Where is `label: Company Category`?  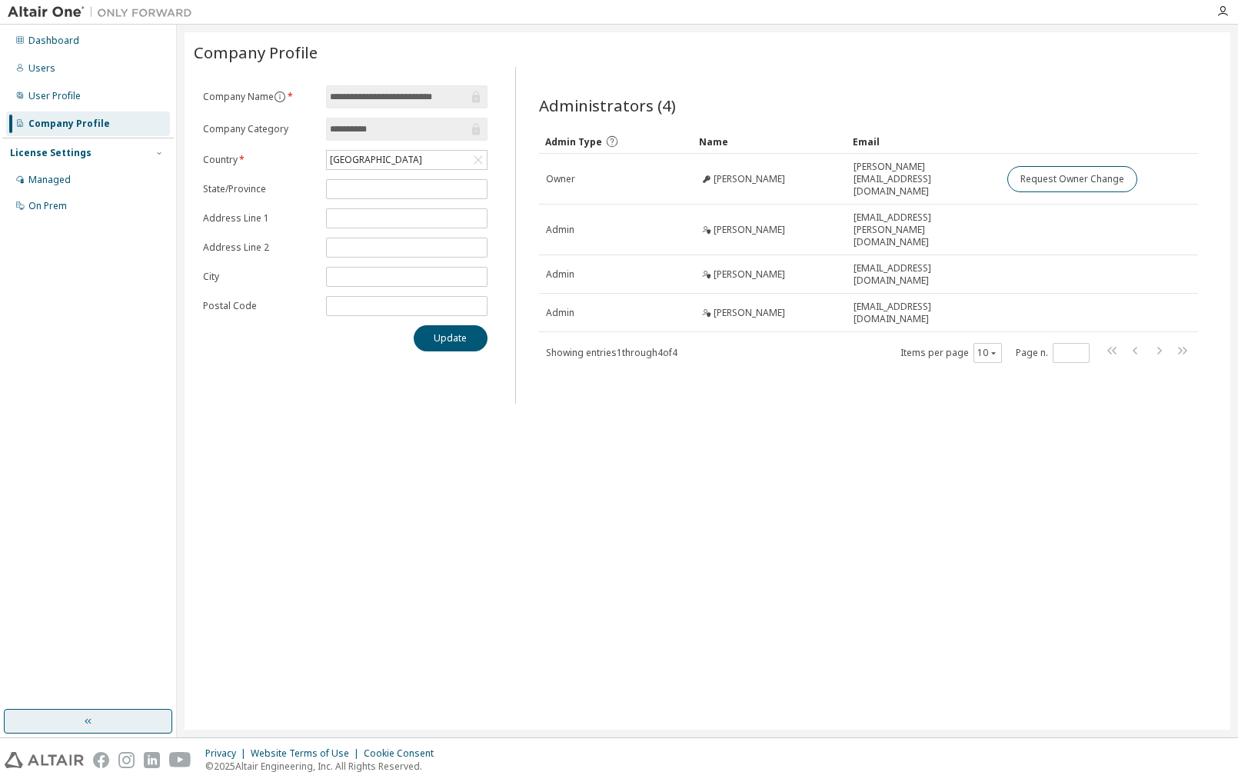
label: Company Category is located at coordinates (260, 129).